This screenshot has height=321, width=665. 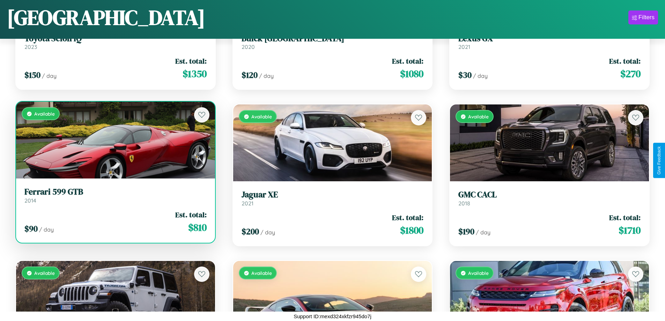 I want to click on span: $ 190, so click(x=466, y=231).